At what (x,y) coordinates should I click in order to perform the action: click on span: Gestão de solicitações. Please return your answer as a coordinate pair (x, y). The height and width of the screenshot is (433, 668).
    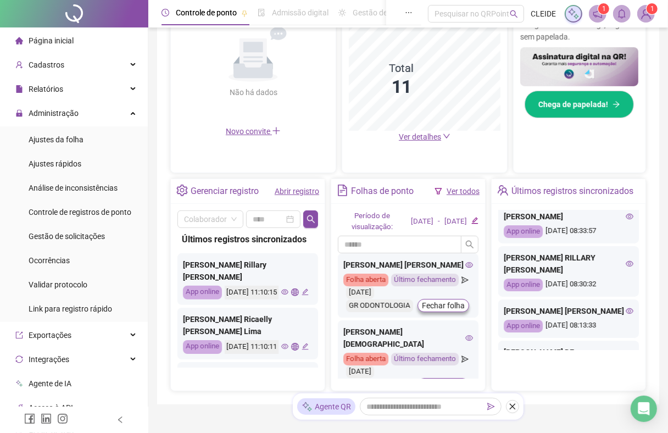
    Looking at the image, I should click on (66, 236).